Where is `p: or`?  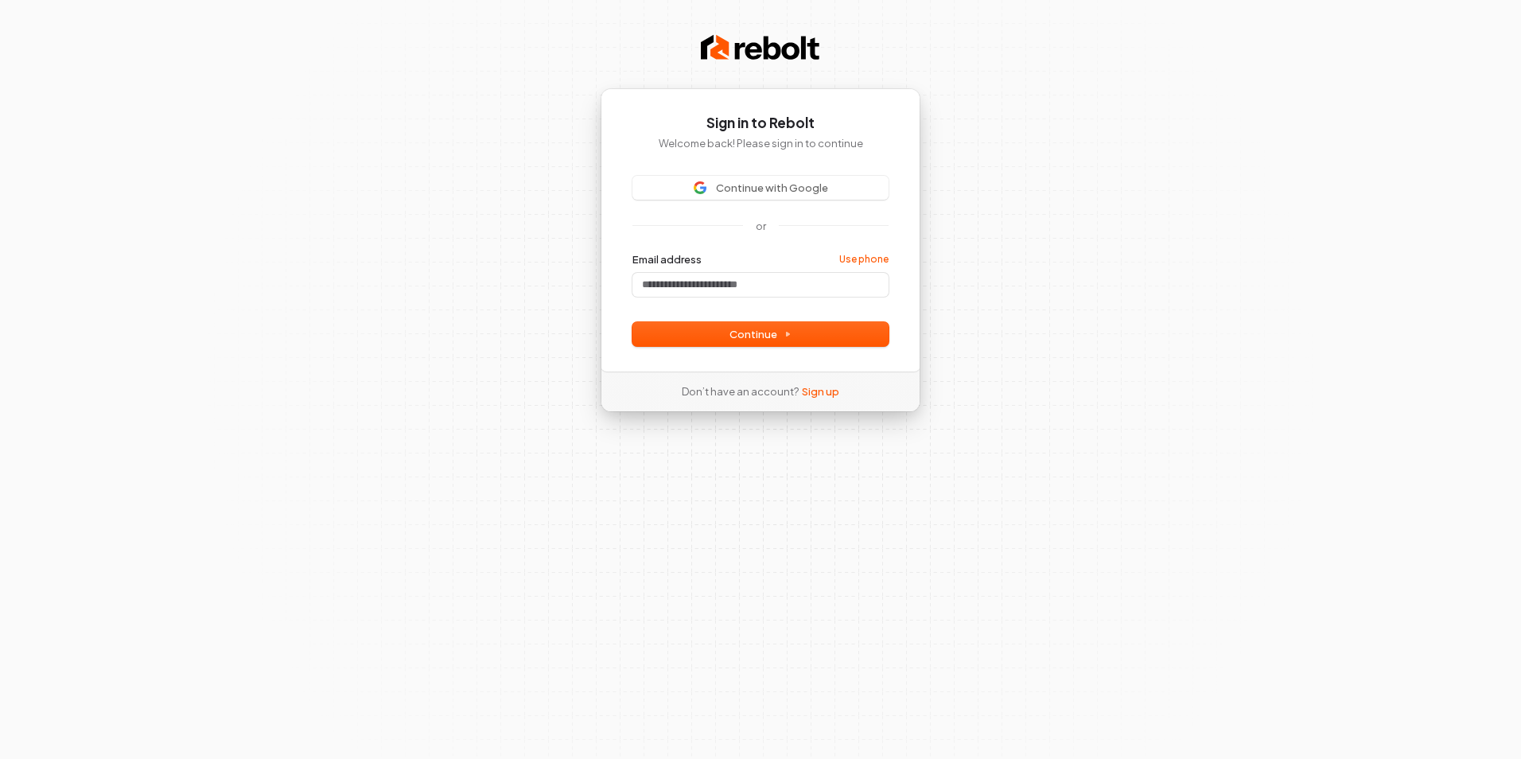 p: or is located at coordinates (761, 226).